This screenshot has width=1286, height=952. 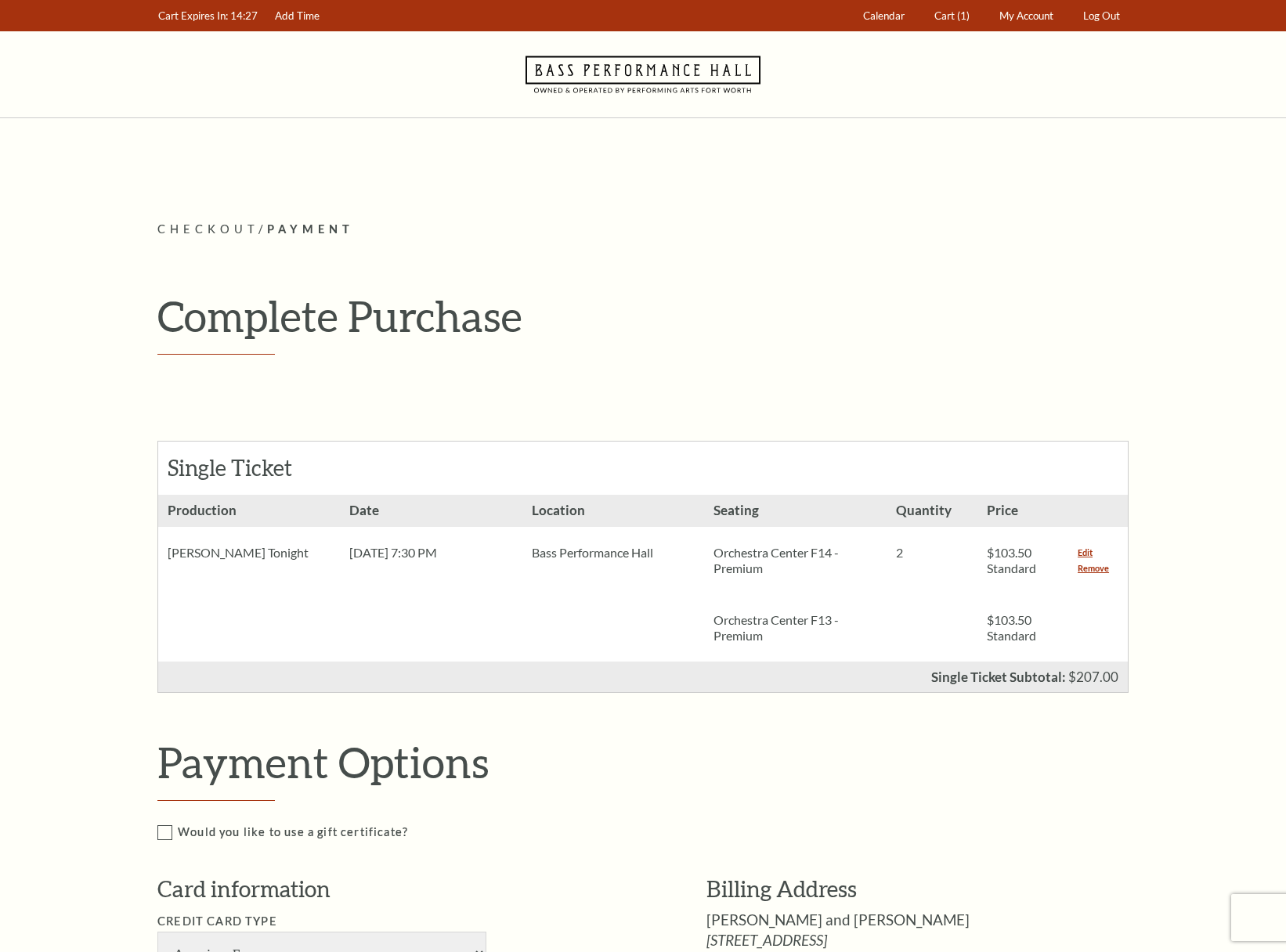 I want to click on h3: Card information, so click(x=408, y=889).